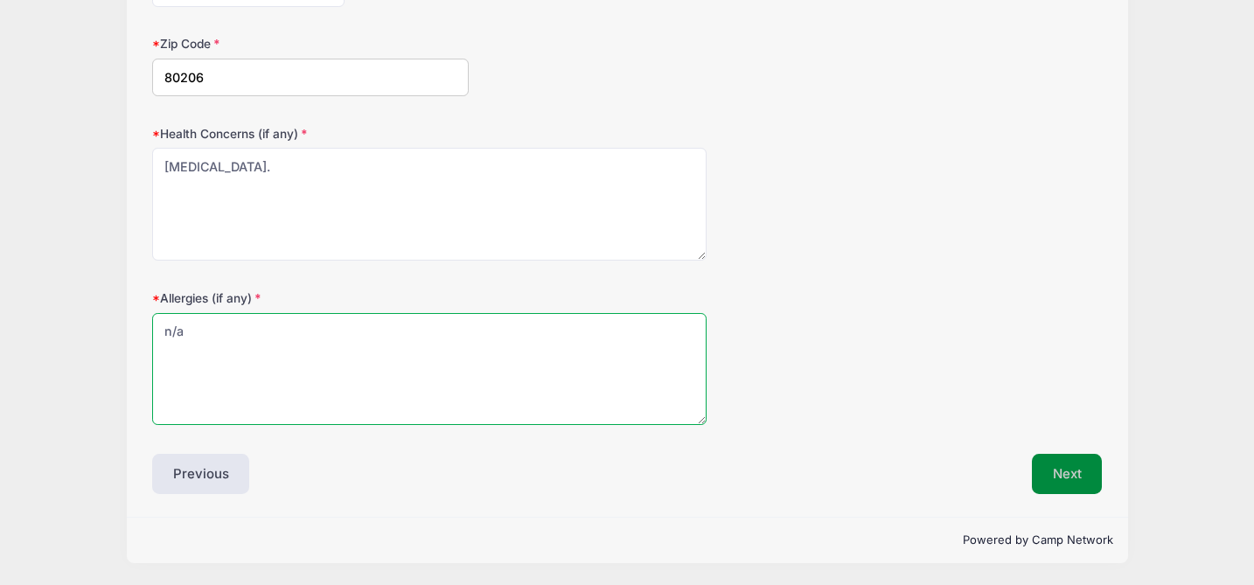 The image size is (1254, 585). I want to click on button: Previous, so click(201, 474).